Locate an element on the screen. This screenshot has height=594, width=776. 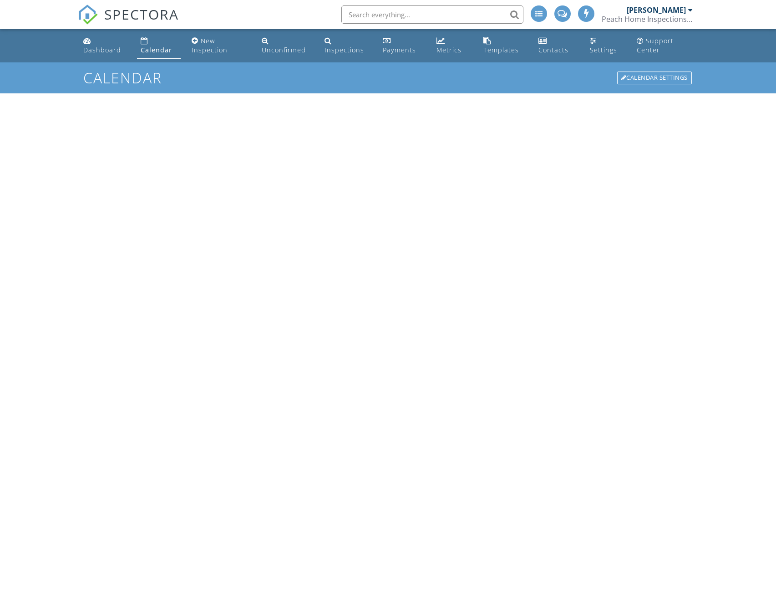
div: New Inspection is located at coordinates (209, 45).